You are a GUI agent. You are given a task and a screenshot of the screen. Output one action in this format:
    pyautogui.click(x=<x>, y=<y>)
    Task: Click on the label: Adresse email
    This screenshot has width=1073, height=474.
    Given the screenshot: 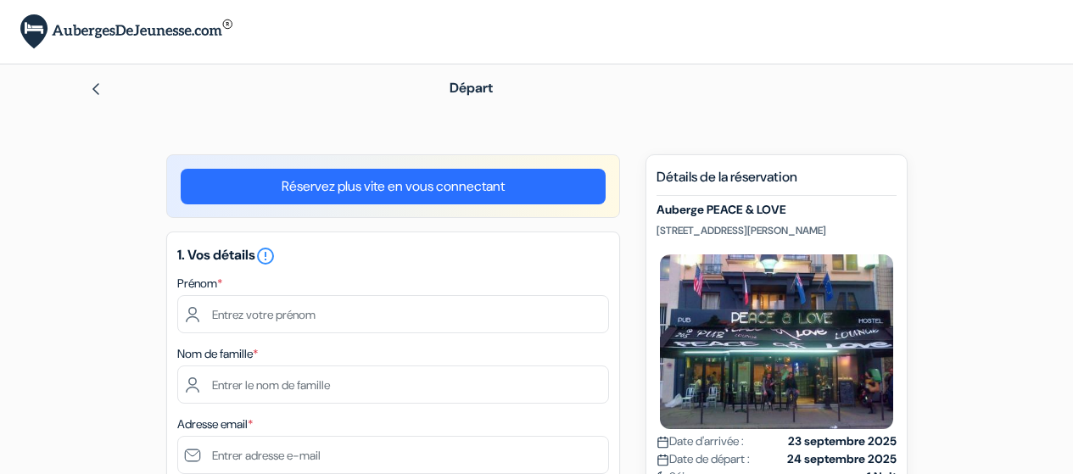 What is the action you would take?
    pyautogui.click(x=215, y=424)
    